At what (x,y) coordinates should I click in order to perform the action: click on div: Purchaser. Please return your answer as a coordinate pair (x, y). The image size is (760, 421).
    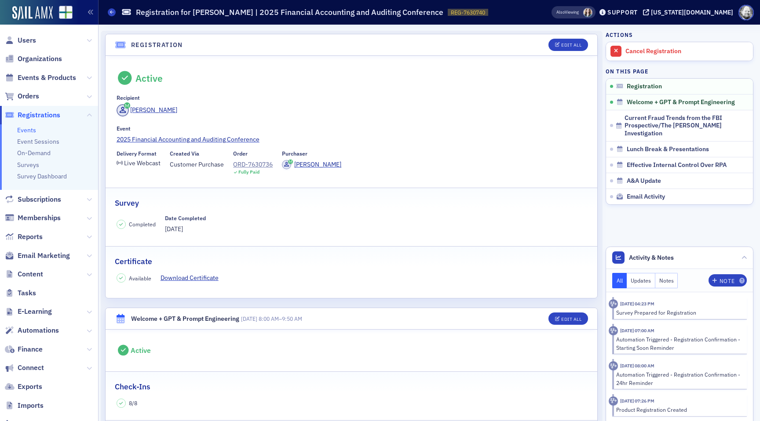
    Looking at the image, I should click on (295, 153).